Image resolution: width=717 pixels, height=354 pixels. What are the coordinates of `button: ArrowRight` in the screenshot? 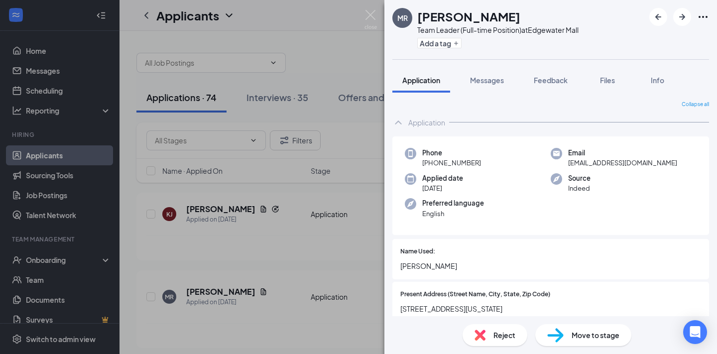 It's located at (682, 17).